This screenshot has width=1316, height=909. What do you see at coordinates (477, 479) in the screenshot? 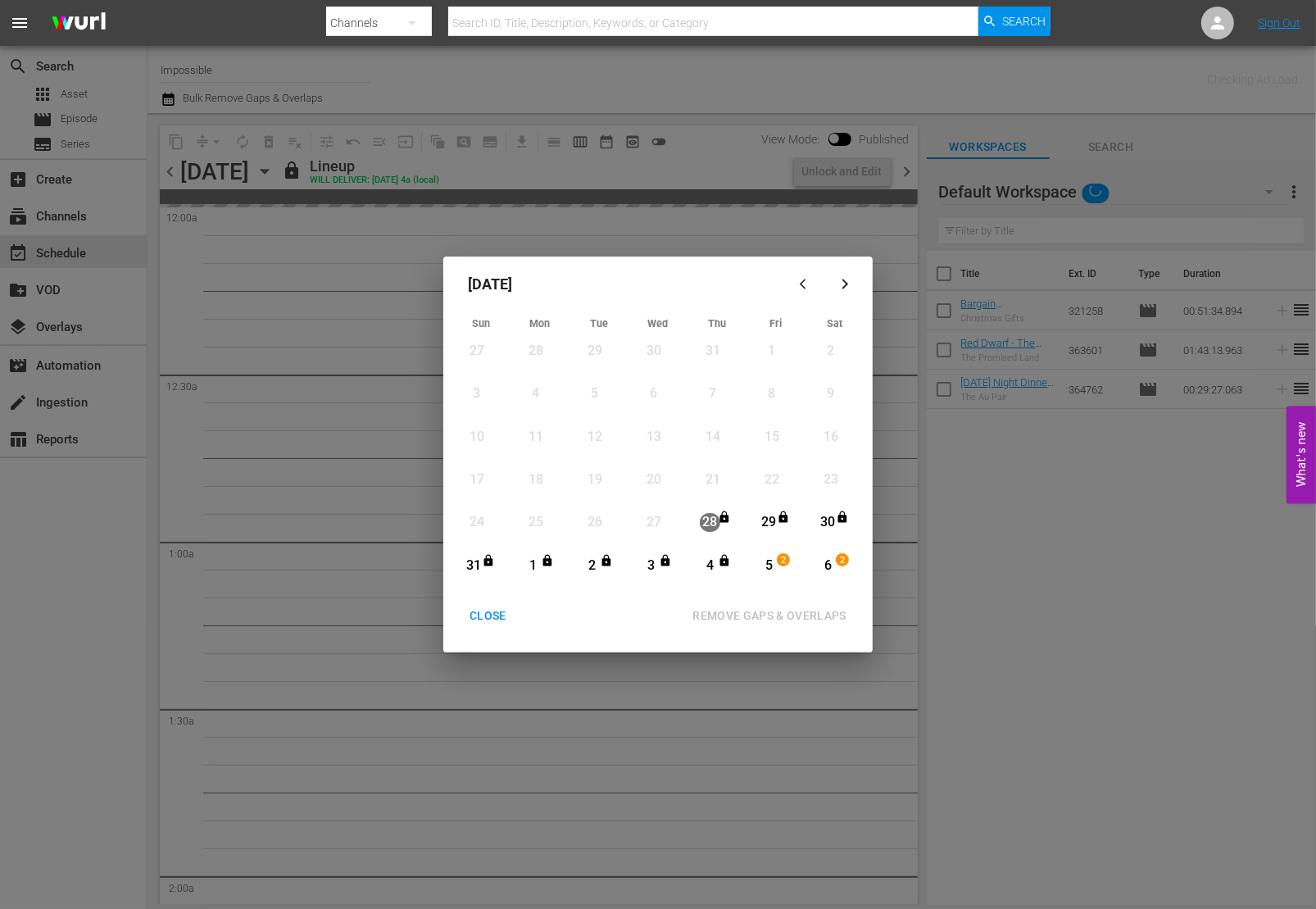
I see `div: 17` at bounding box center [477, 479].